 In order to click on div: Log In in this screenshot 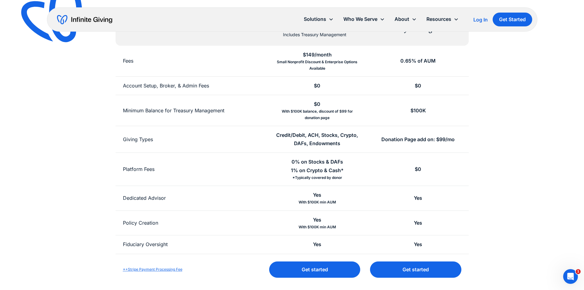, I will do `click(481, 20)`.